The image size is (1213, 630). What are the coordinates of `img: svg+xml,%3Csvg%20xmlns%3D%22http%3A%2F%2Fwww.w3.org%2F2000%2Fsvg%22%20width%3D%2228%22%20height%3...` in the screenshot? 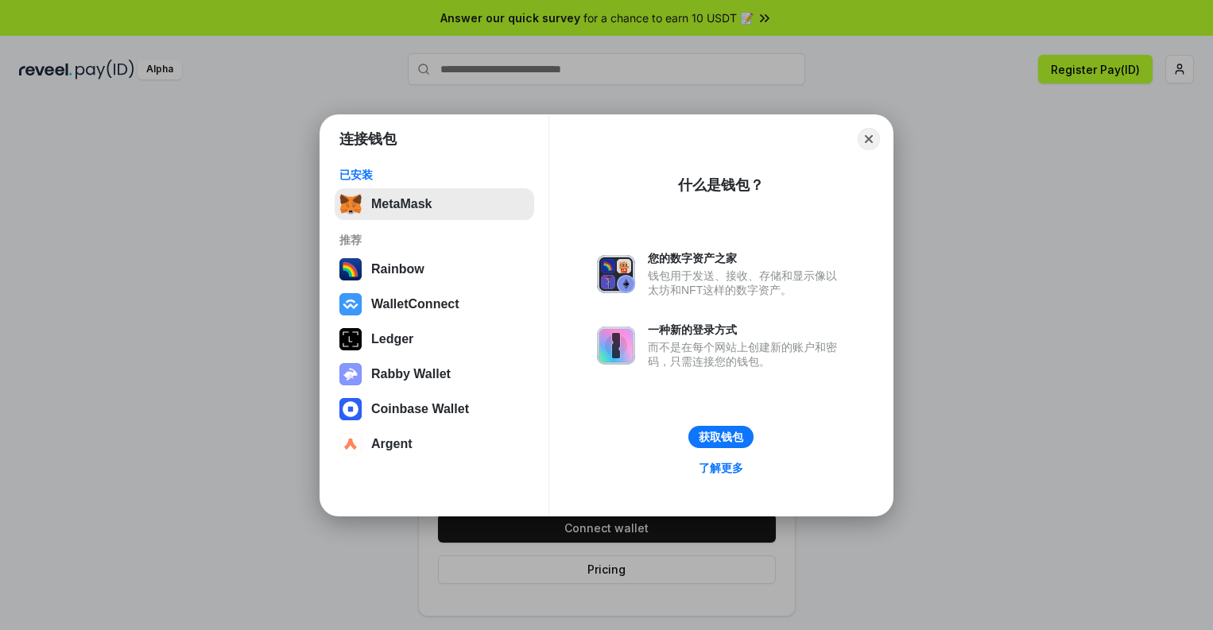 It's located at (351, 339).